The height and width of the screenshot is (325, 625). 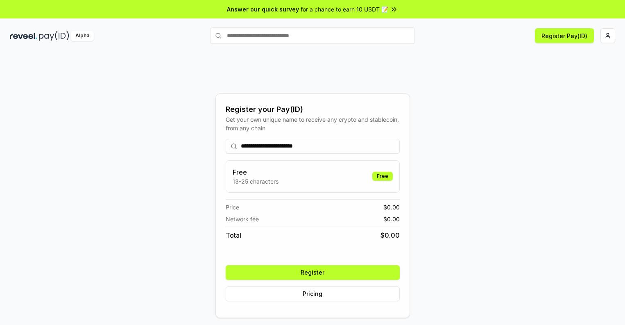 What do you see at coordinates (564, 36) in the screenshot?
I see `button: Register Pay(ID)` at bounding box center [564, 36].